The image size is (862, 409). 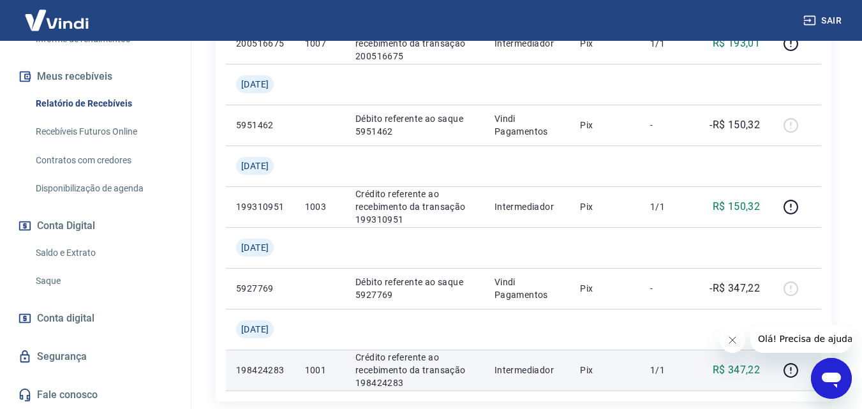 I want to click on a: Segurança, so click(x=95, y=357).